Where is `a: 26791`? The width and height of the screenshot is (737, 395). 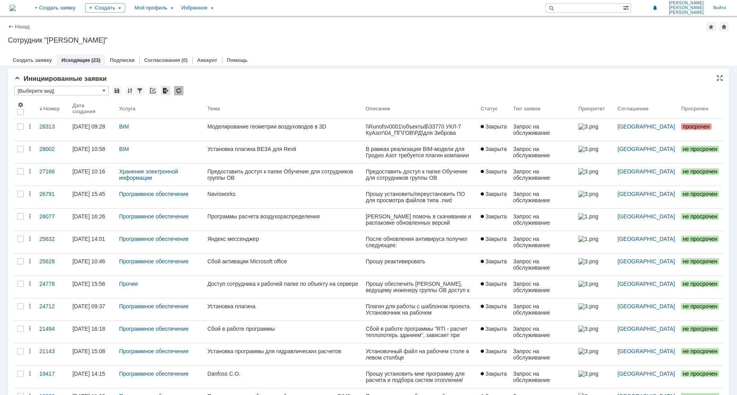
a: 26791 is located at coordinates (53, 197).